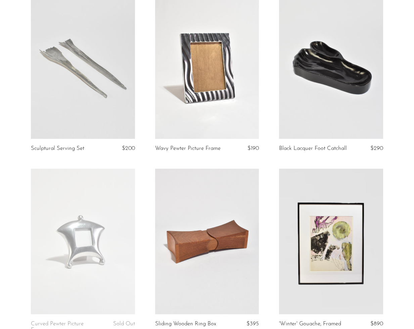  Describe the element at coordinates (310, 324) in the screenshot. I see `a: 'Winter' Gouache, Framed` at that location.